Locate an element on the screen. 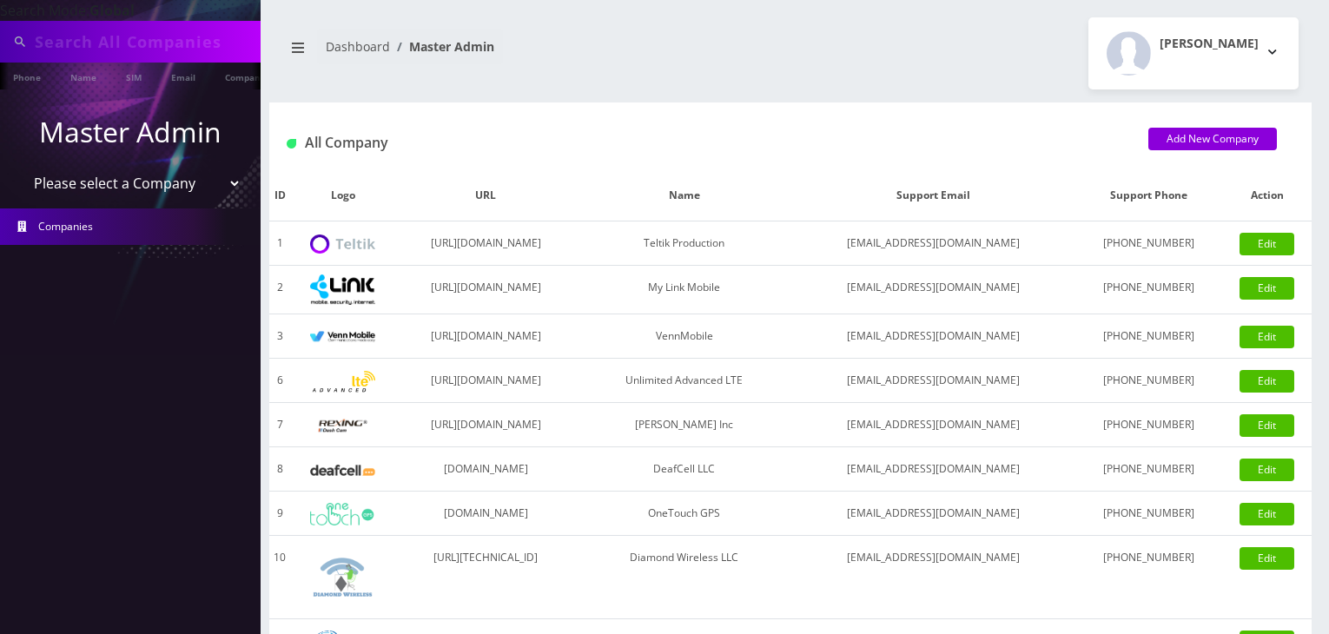 The height and width of the screenshot is (634, 1329). nav: breadcrumb is located at coordinates (530, 53).